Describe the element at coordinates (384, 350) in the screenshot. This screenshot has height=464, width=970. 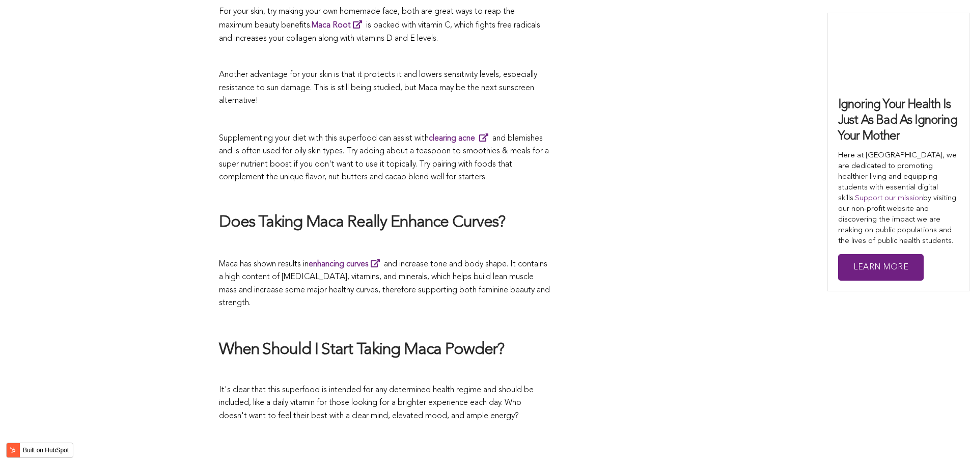
I see `h2: When Should I Start Taking Maca Powder?` at that location.